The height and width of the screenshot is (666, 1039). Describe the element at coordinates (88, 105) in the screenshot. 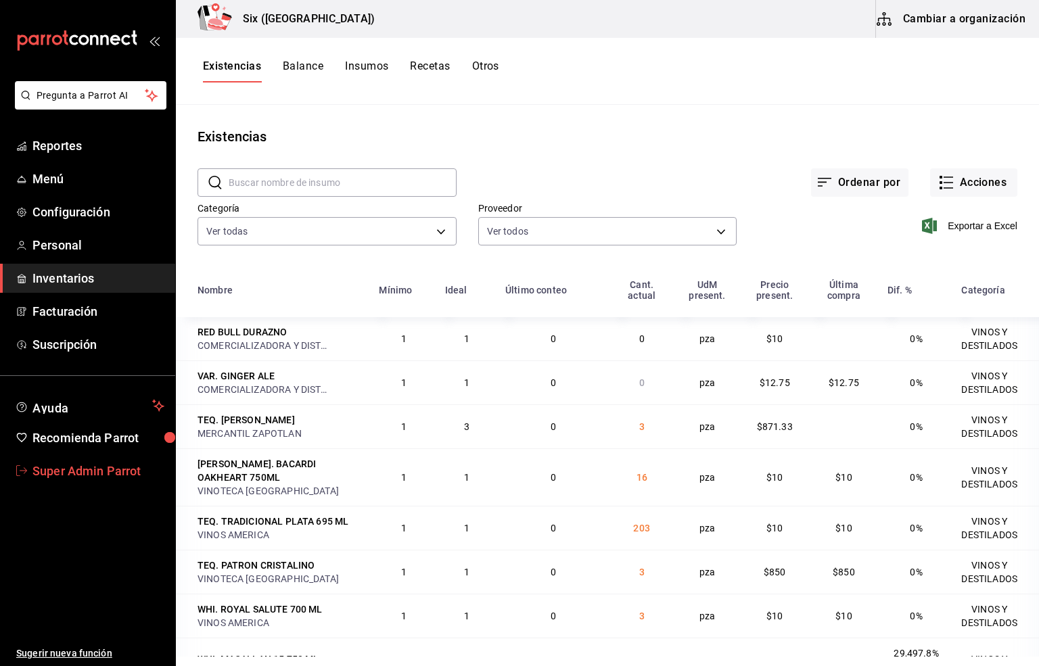

I see `a: Pregunta a Parrot AI` at that location.